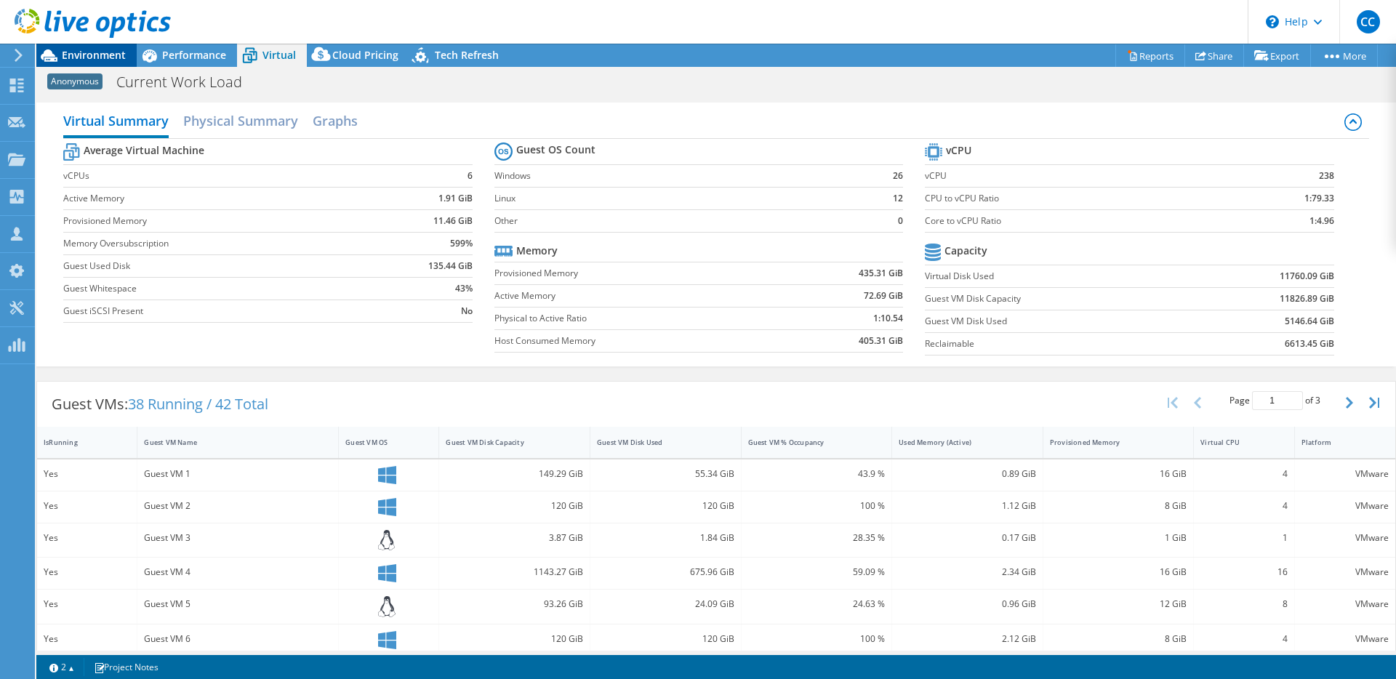 The image size is (1396, 679). What do you see at coordinates (455, 199) in the screenshot?
I see `b: 1.91 GiB` at bounding box center [455, 199].